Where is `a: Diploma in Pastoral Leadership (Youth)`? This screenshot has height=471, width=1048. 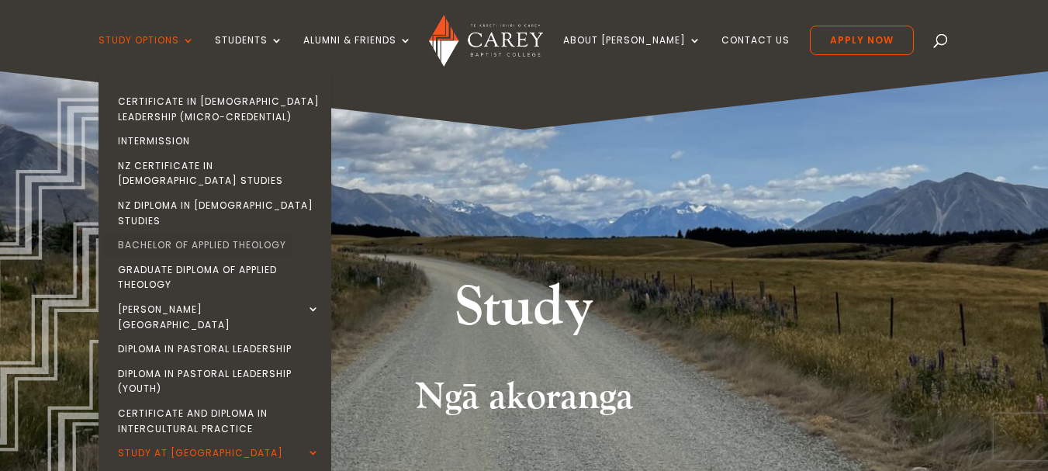
a: Diploma in Pastoral Leadership (Youth) is located at coordinates (219, 381).